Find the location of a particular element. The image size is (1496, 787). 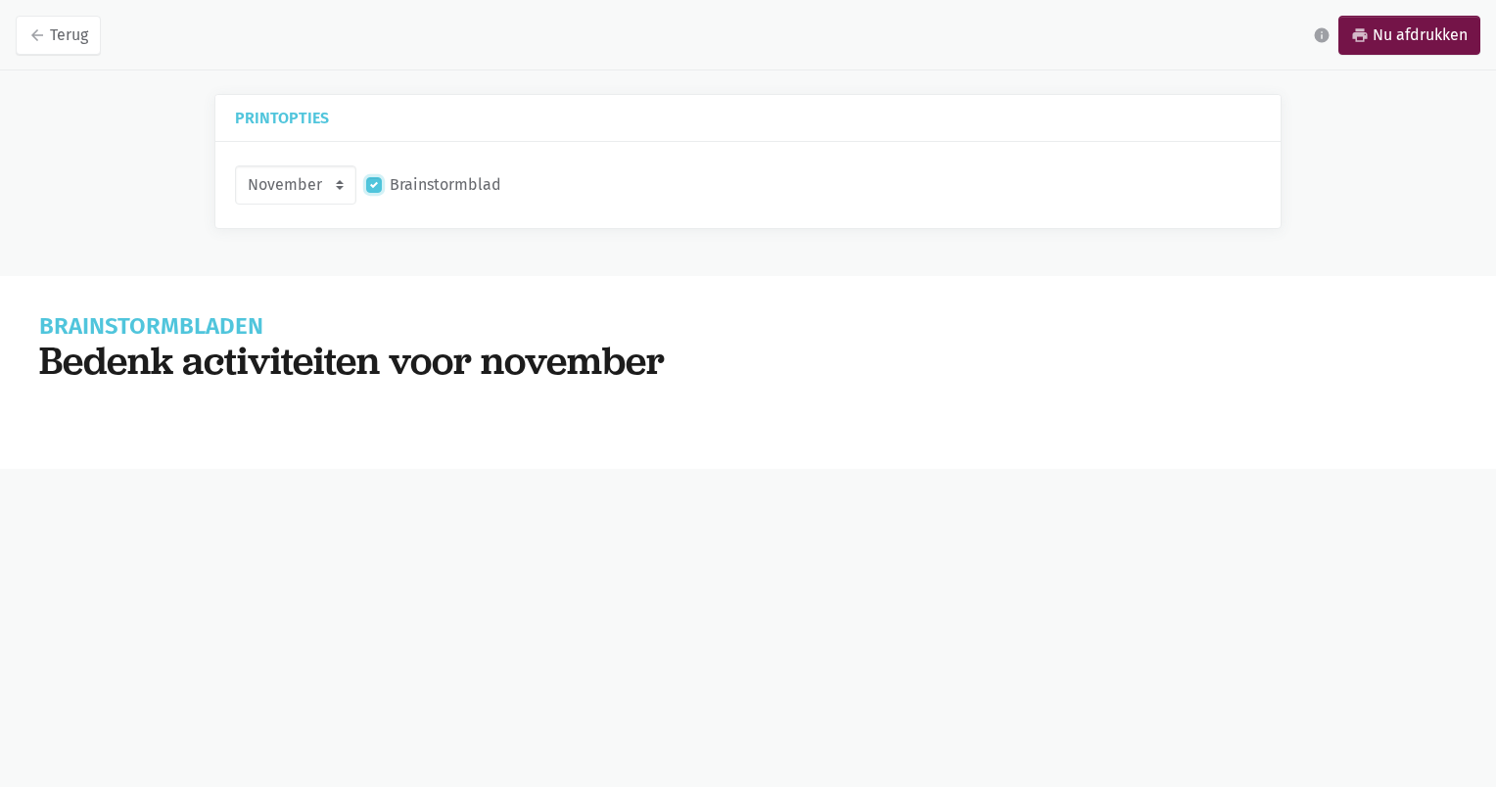

h1: Brainstormbladen is located at coordinates (748, 326).